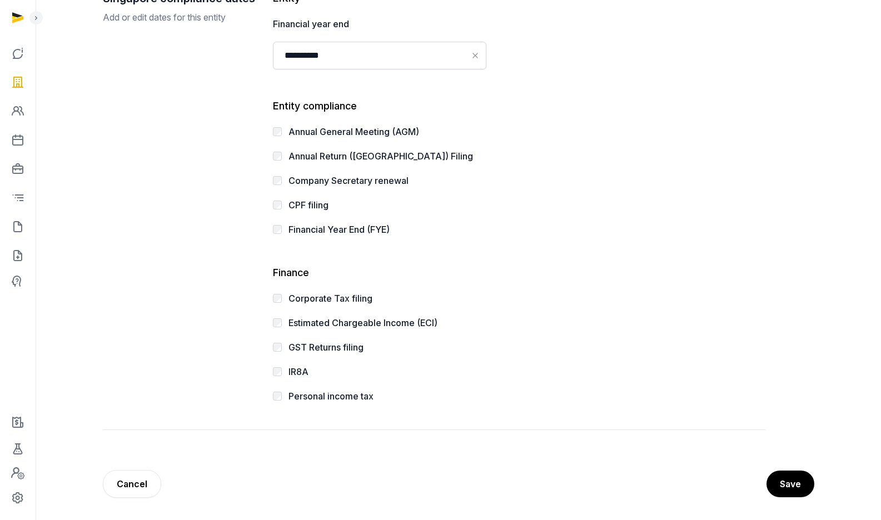  Describe the element at coordinates (460, 273) in the screenshot. I see `p: Finance` at that location.